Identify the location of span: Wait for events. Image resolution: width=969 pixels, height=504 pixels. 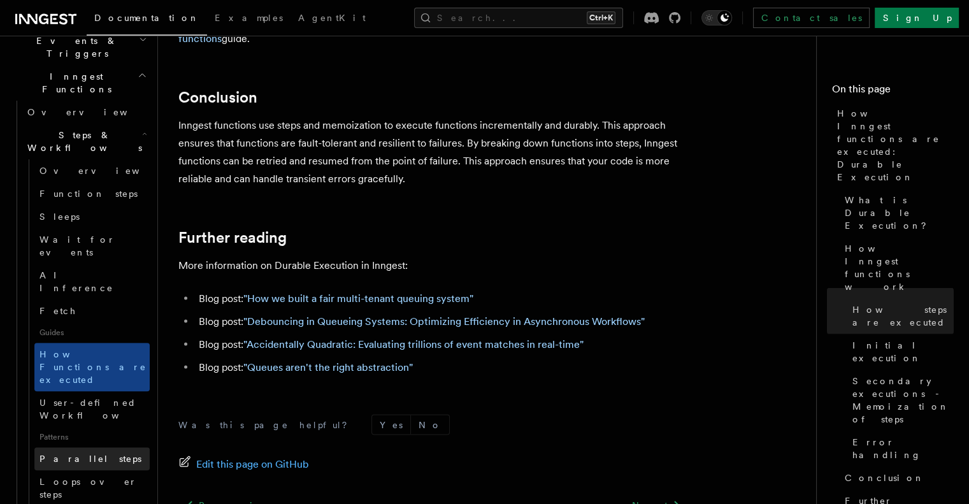
(77, 246).